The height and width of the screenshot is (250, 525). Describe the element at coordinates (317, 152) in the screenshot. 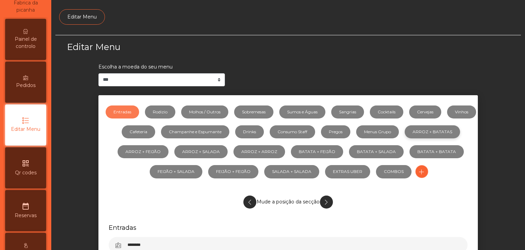

I see `a: BATATA + FEIJÃO` at that location.